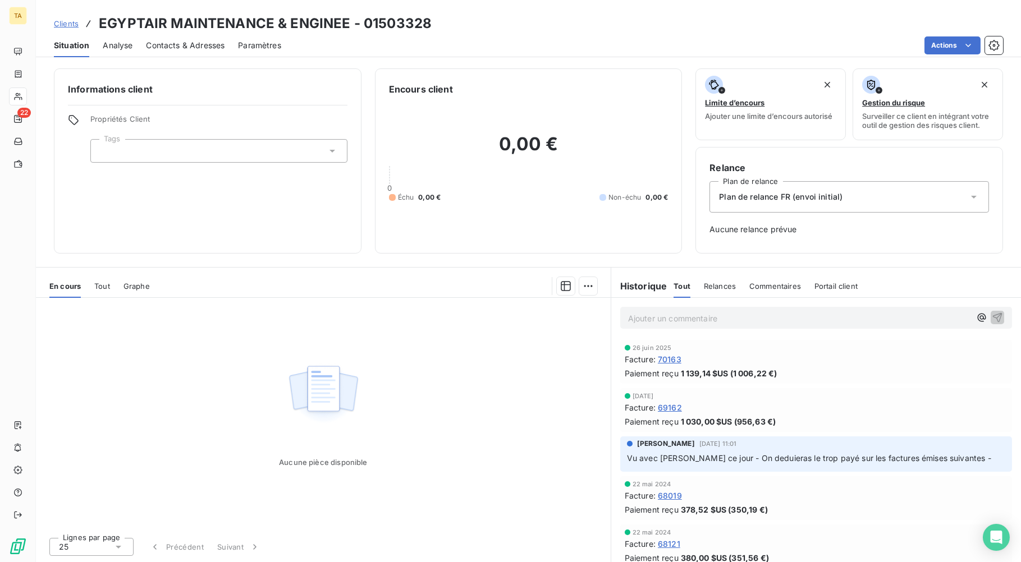 The height and width of the screenshot is (562, 1021). What do you see at coordinates (117, 45) in the screenshot?
I see `span: Analyse` at bounding box center [117, 45].